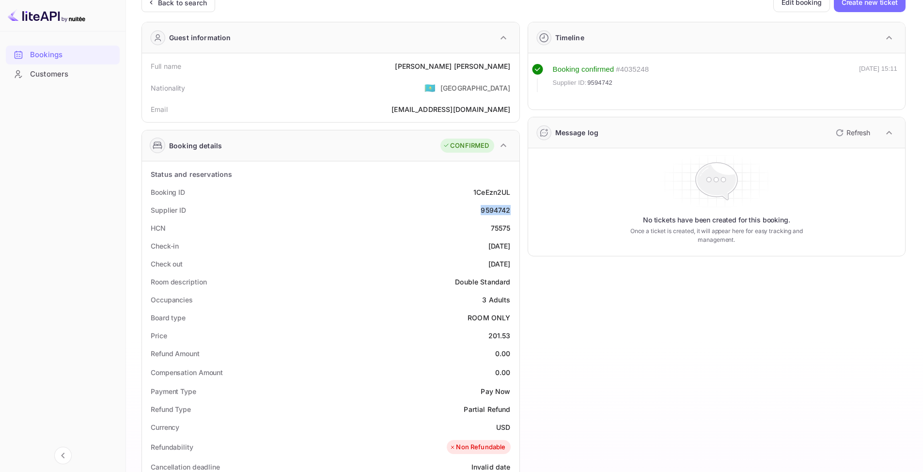  What do you see at coordinates (168, 317) in the screenshot?
I see `div: Board type` at bounding box center [168, 317].